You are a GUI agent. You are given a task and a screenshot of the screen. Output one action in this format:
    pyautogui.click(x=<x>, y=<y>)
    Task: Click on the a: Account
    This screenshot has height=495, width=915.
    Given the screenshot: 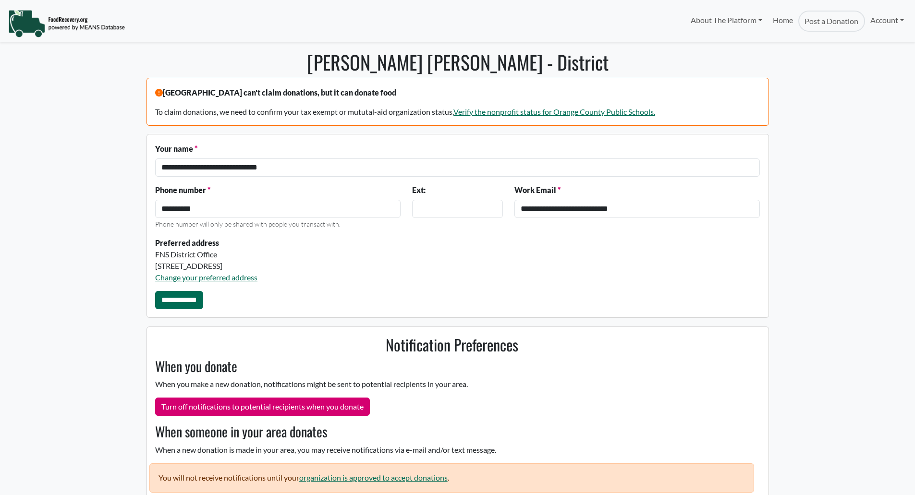 What is the action you would take?
    pyautogui.click(x=887, y=20)
    